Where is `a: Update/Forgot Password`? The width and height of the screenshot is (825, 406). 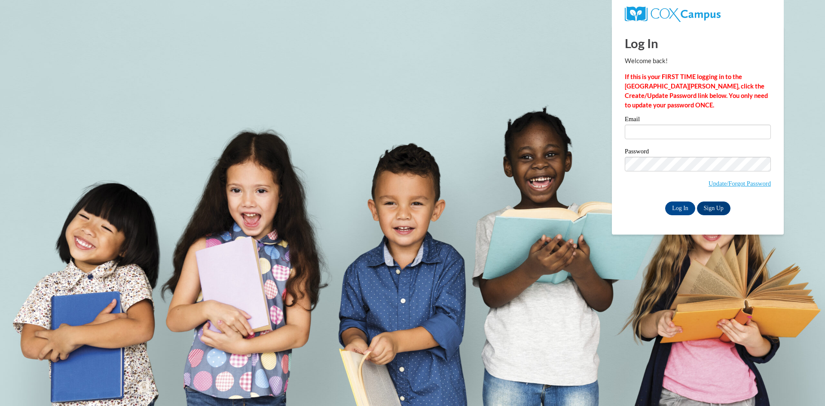
a: Update/Forgot Password is located at coordinates (740, 184).